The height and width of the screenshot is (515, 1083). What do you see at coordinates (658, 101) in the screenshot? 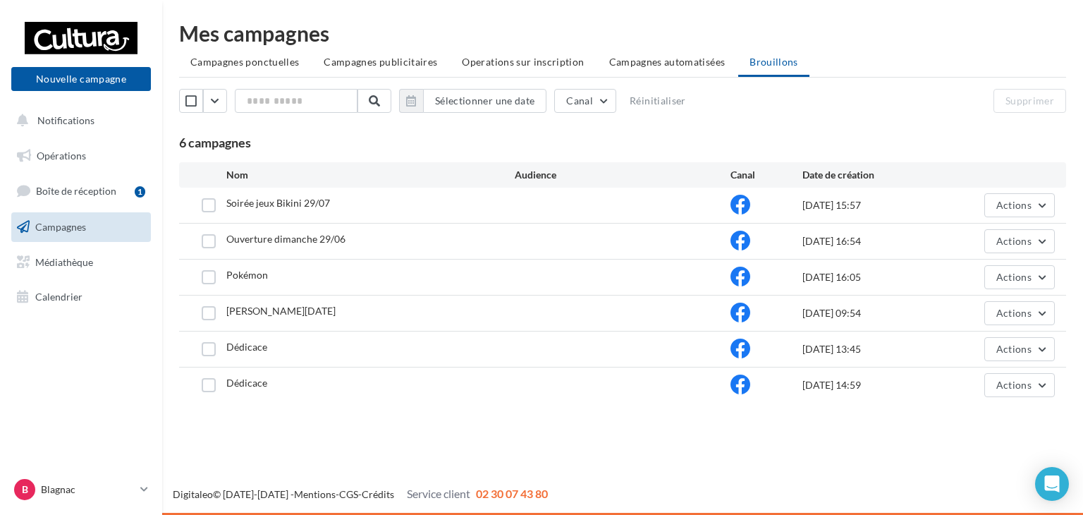
I see `button: Réinitialiser` at bounding box center [658, 101].